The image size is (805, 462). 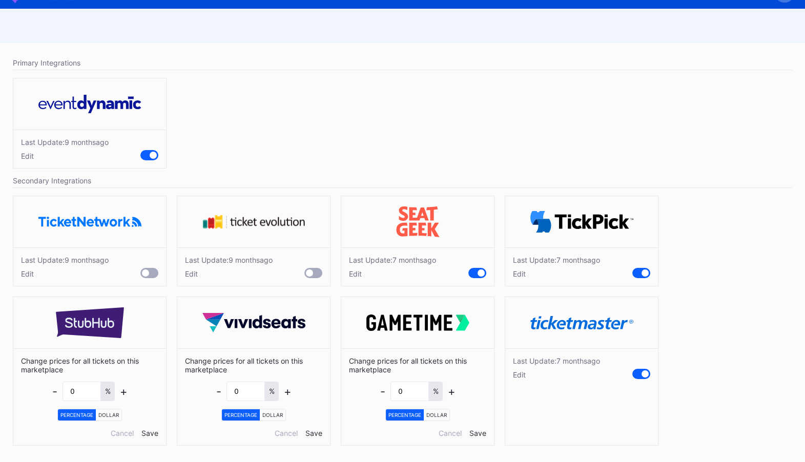 I want to click on img: stubHub.svg, so click(x=90, y=323).